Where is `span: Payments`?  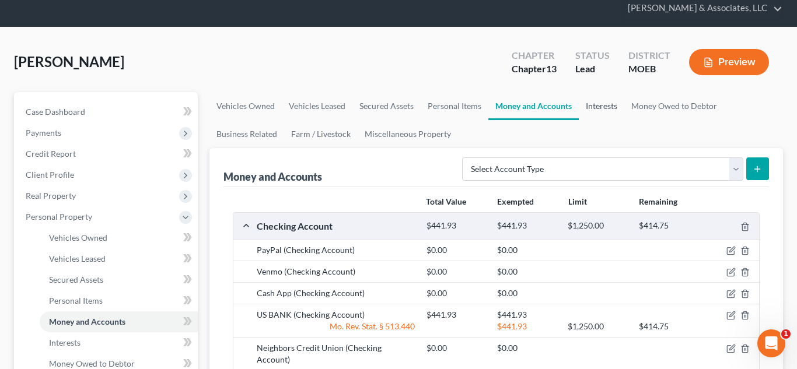 span: Payments is located at coordinates (43, 132).